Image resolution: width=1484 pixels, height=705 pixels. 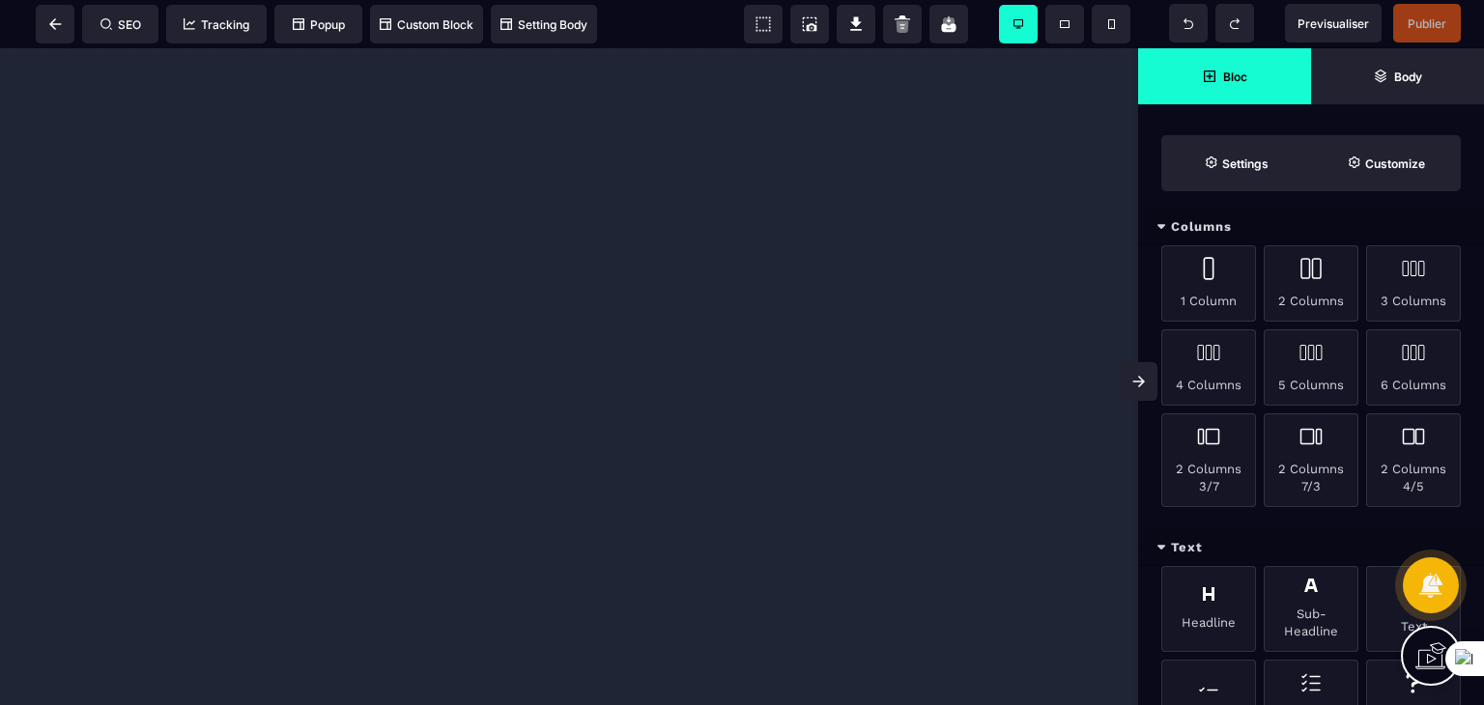 What do you see at coordinates (1407, 76) in the screenshot?
I see `strong: Body` at bounding box center [1407, 76].